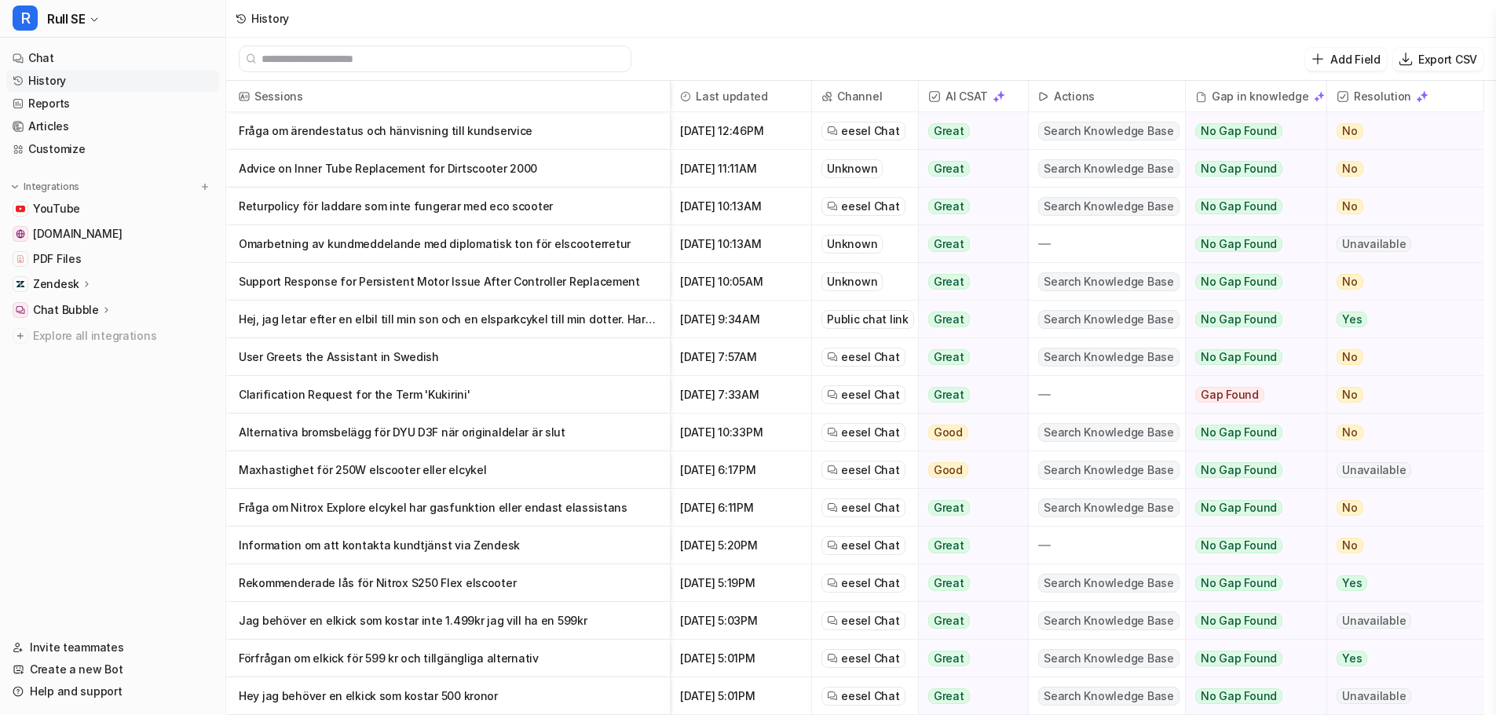  Describe the element at coordinates (448, 433) in the screenshot. I see `p: Alternativa bromsbelägg för DYU D3F när originaldelar är slut` at that location.